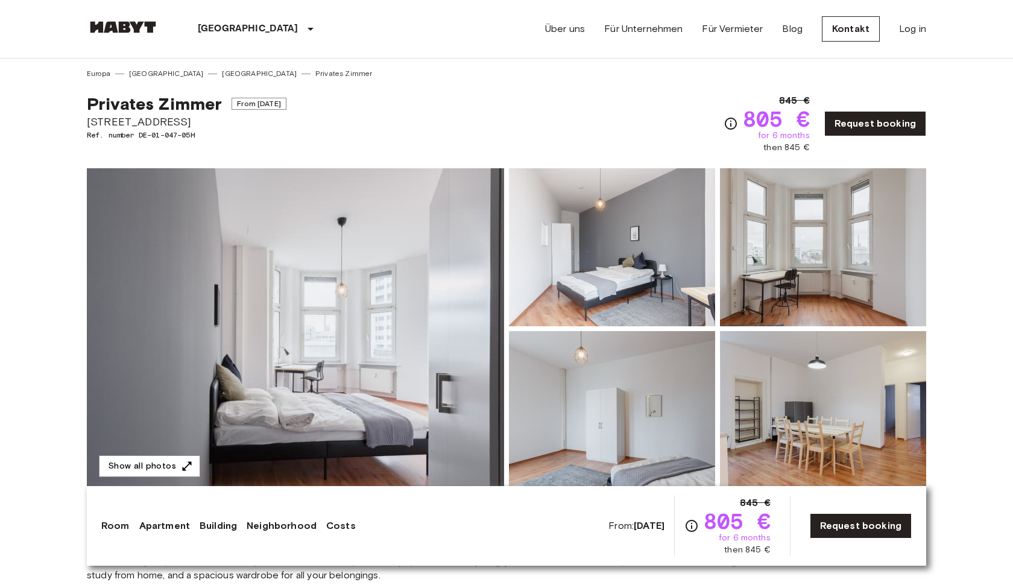 Image resolution: width=1013 pixels, height=585 pixels. What do you see at coordinates (154, 104) in the screenshot?
I see `span: Privates Zimmer` at bounding box center [154, 104].